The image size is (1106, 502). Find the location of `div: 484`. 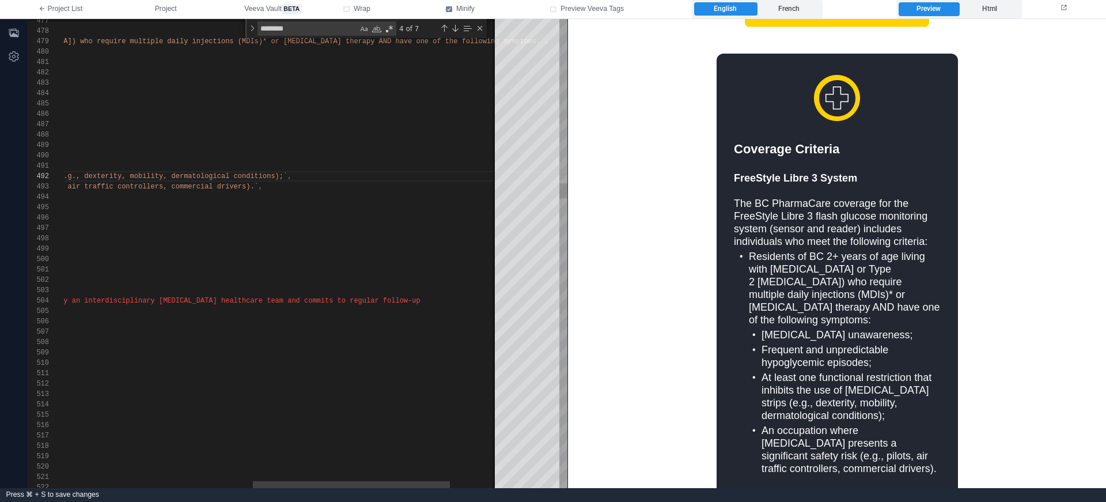

div: 484 is located at coordinates (39, 93).